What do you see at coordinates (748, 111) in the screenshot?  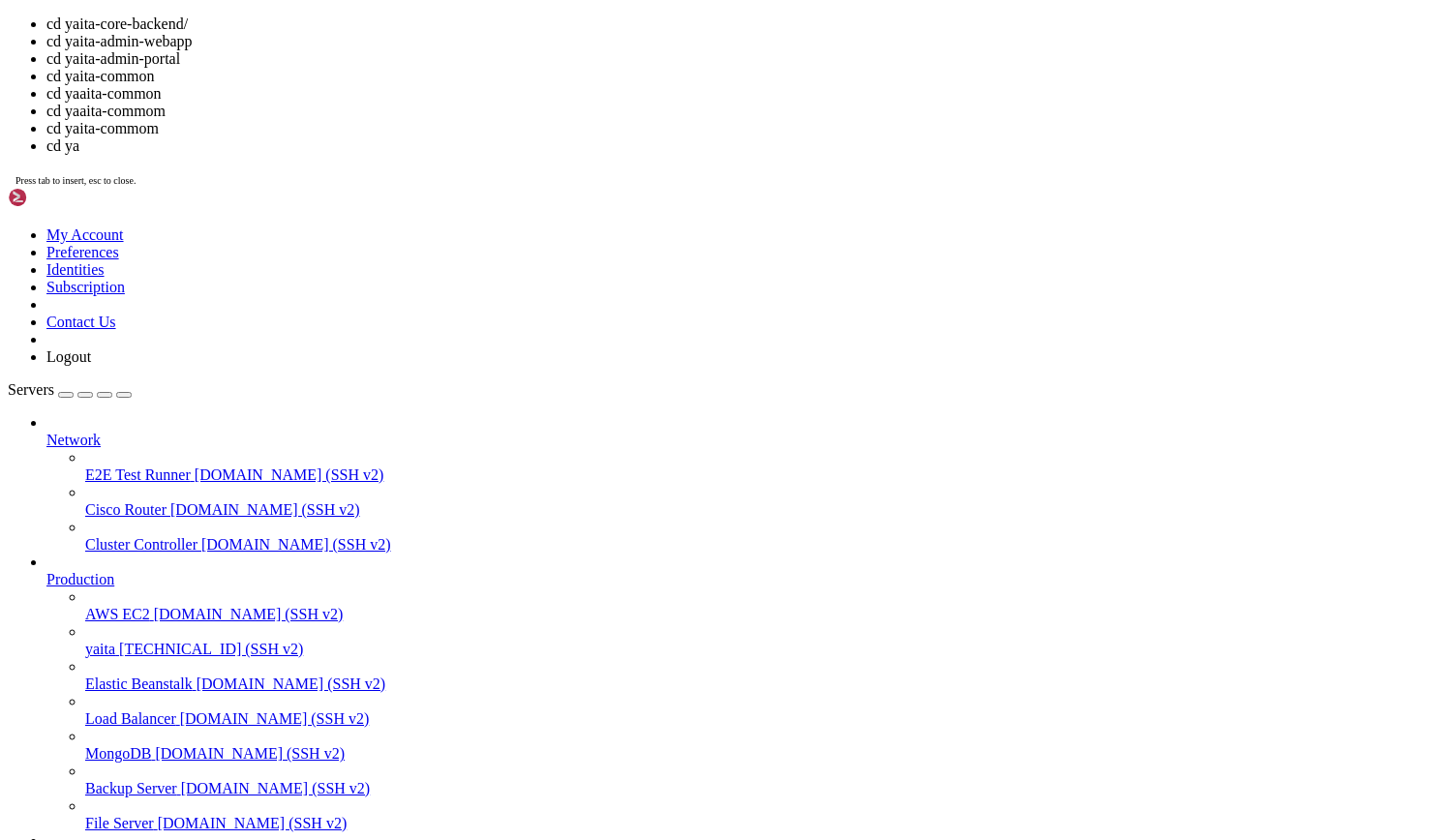 I see `li: cd yaaita-commom` at bounding box center [748, 111].